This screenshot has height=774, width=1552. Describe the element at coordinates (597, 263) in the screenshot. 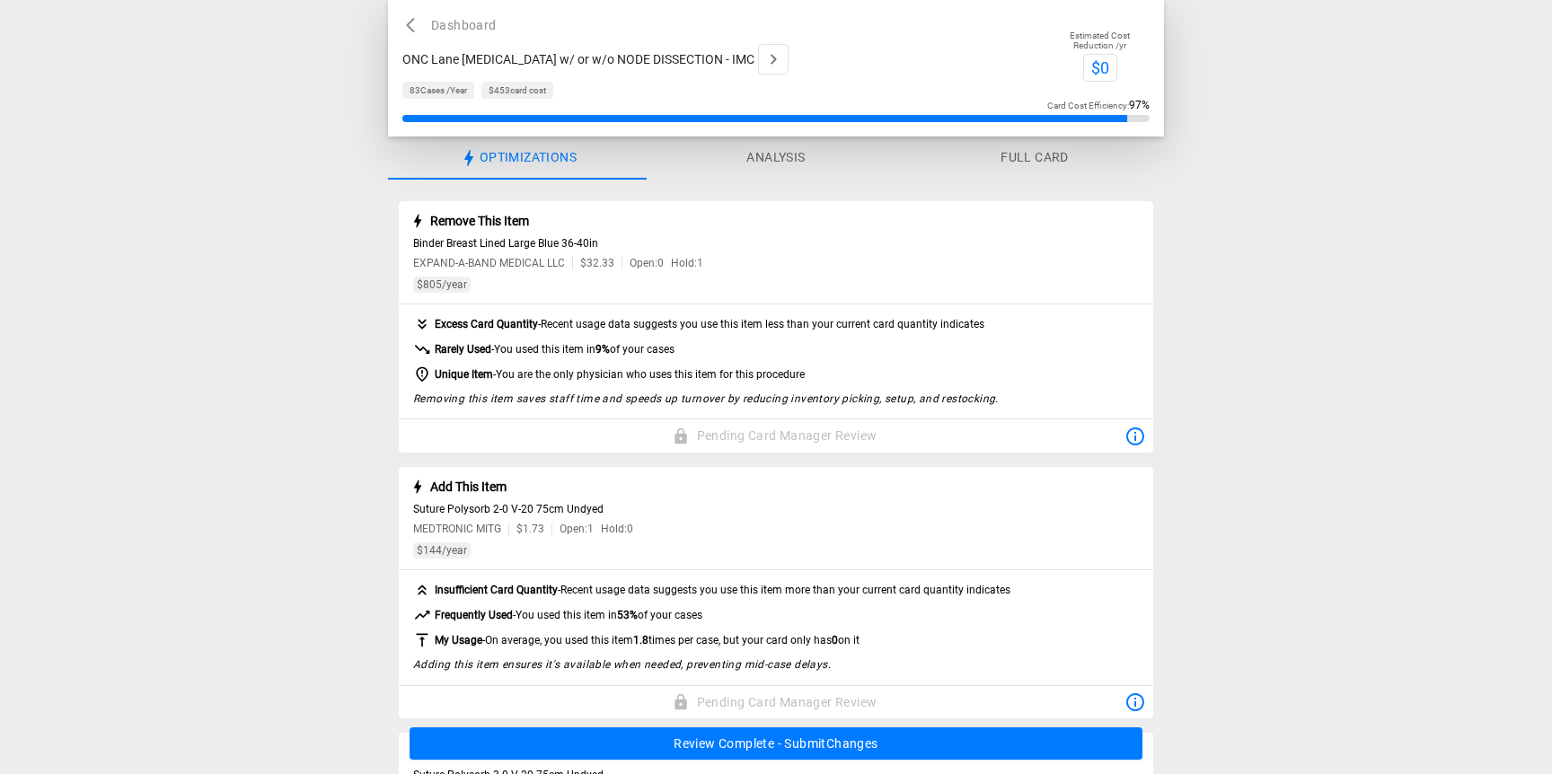

I see `span: $32.33` at that location.